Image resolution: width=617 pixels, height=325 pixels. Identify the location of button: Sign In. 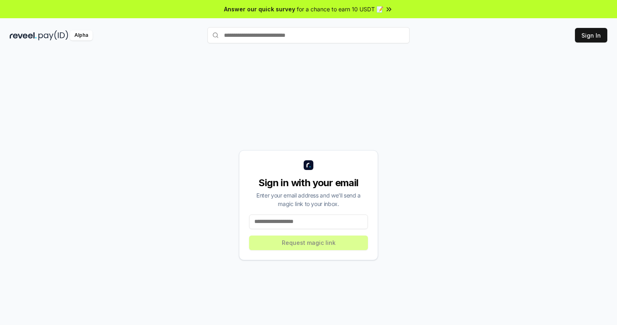
(591, 35).